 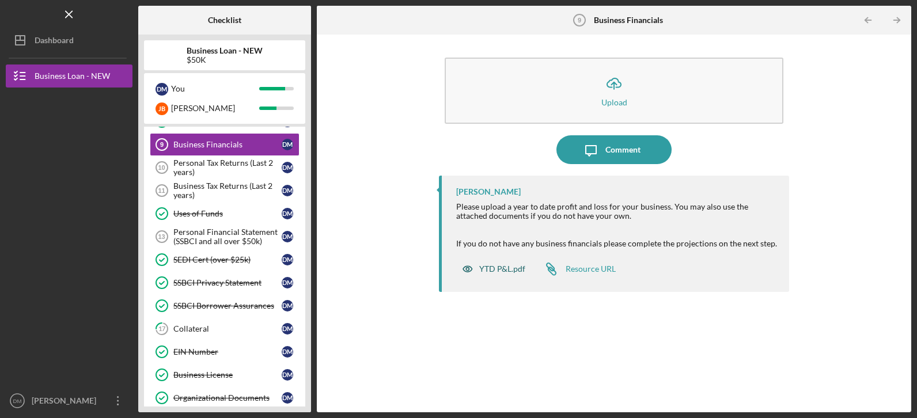 I want to click on a: 9Business FinancialsDM, so click(x=225, y=145).